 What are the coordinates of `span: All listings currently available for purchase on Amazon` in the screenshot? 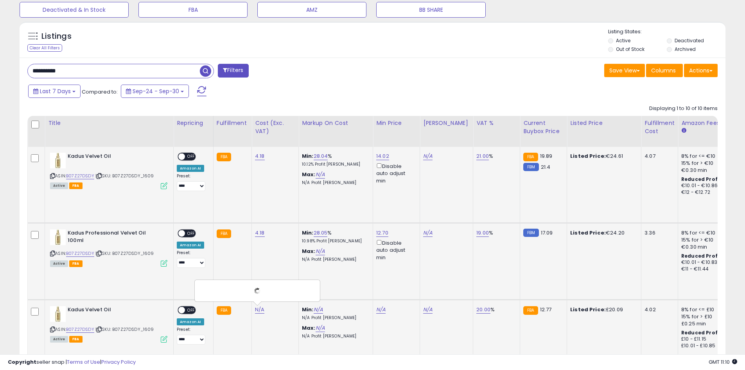 It's located at (59, 263).